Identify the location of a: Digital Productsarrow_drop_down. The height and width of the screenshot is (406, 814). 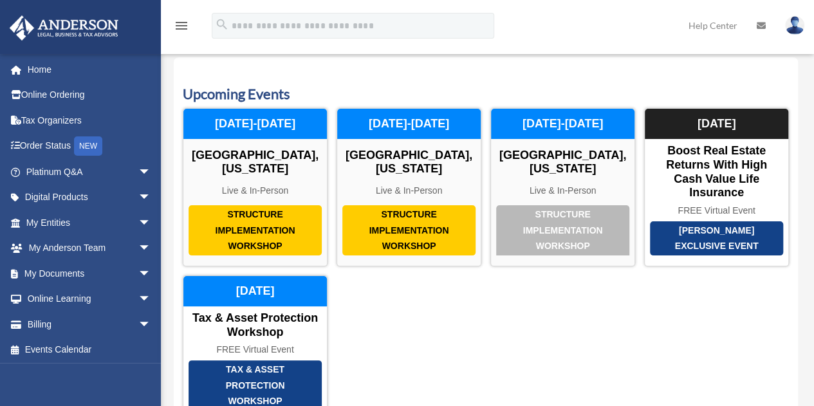
(89, 197).